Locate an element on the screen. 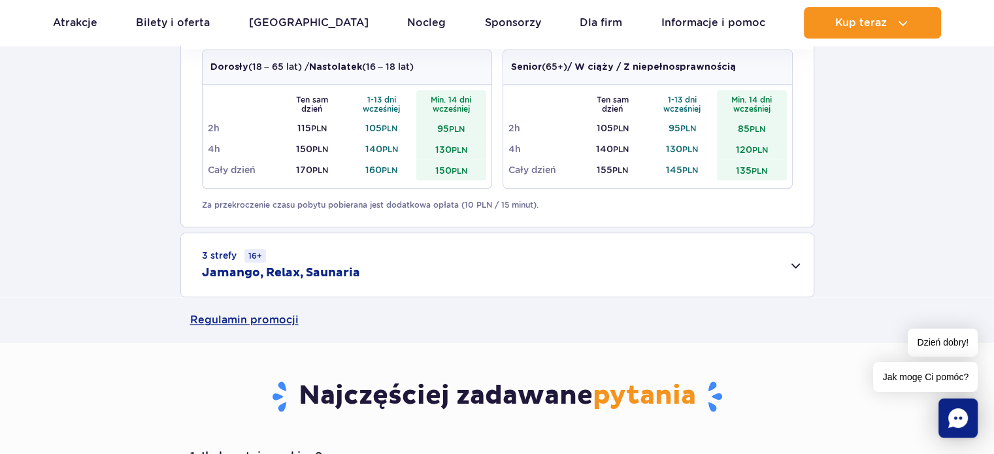 The width and height of the screenshot is (994, 454). span: Jak mogę Ci pomóc? is located at coordinates (925, 377).